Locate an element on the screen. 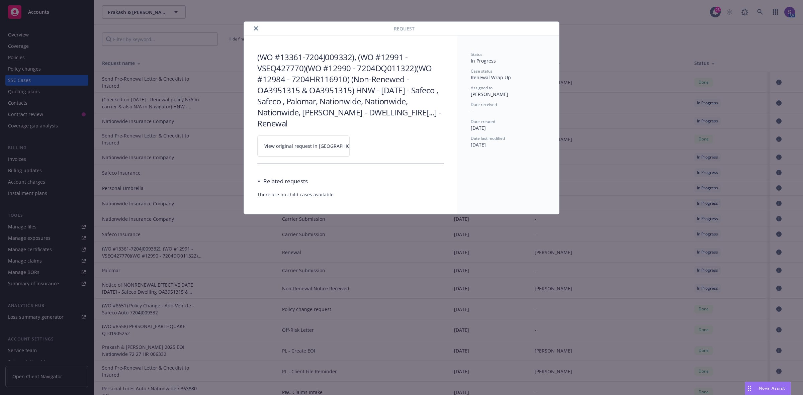 Image resolution: width=803 pixels, height=395 pixels. button: close is located at coordinates (256, 28).